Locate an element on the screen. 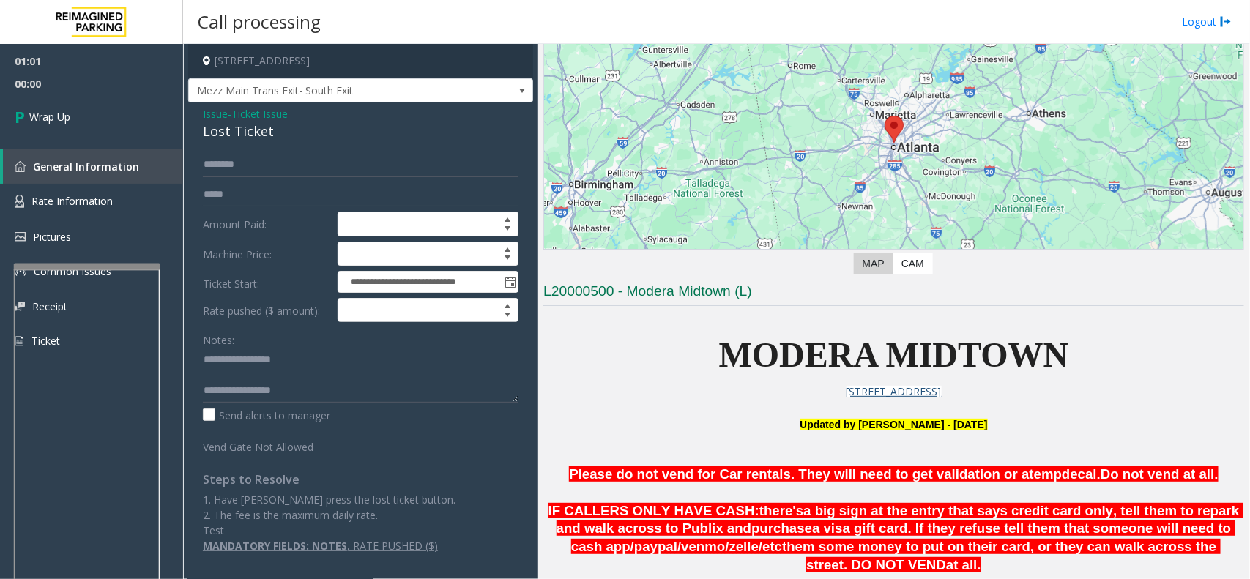 The height and width of the screenshot is (579, 1250). span: etc is located at coordinates (772, 547).